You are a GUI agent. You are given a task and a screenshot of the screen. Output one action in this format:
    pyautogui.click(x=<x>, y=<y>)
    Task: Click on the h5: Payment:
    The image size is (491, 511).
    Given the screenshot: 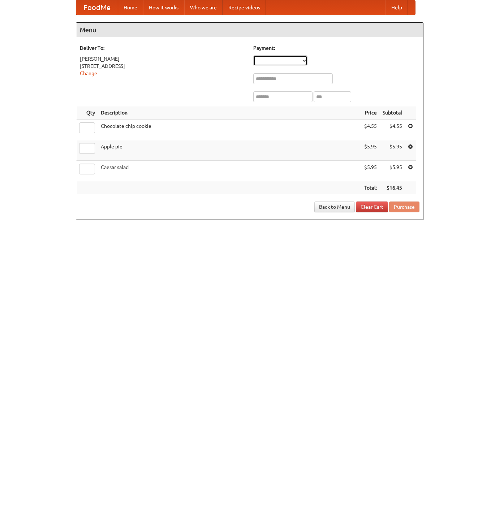 What is the action you would take?
    pyautogui.click(x=336, y=48)
    